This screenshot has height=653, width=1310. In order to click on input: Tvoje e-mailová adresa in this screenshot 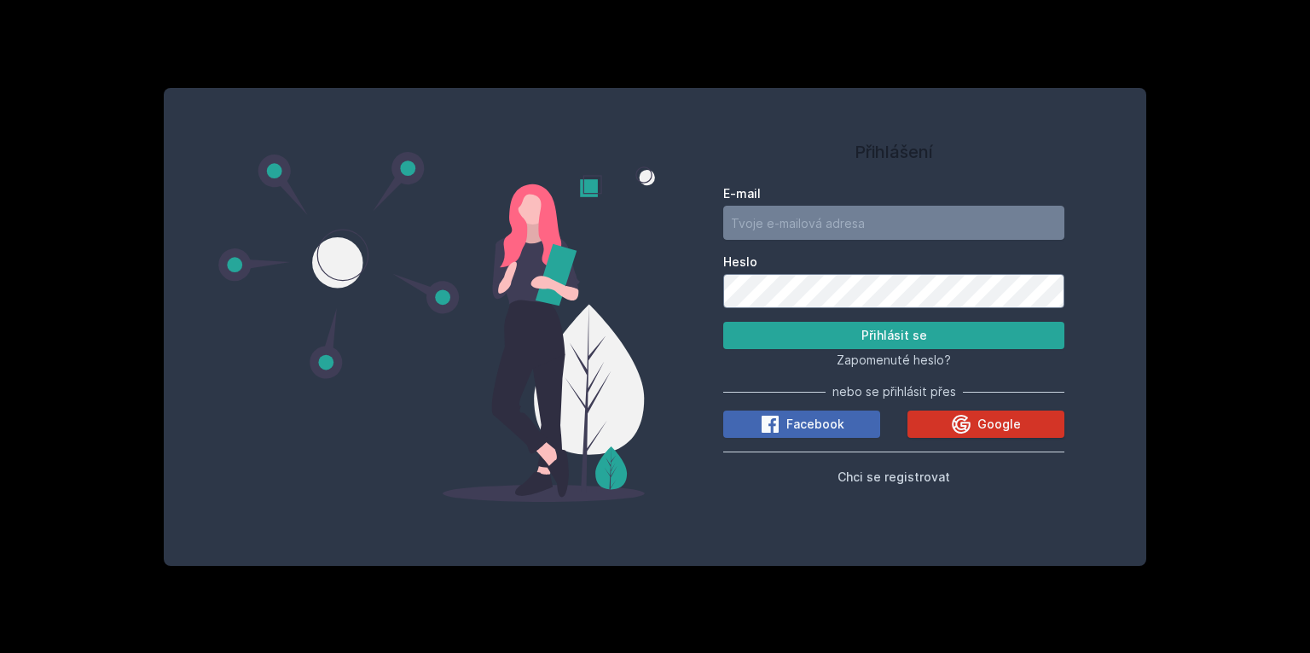, I will do `click(894, 223)`.